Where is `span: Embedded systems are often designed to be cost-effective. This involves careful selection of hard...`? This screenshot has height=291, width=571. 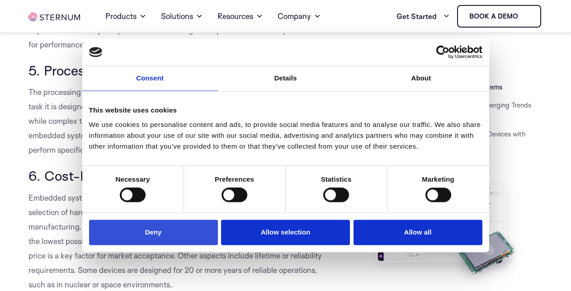 span: Embedded systems are often designed to be cost-effective. This involves careful selection of hard... is located at coordinates (175, 241).